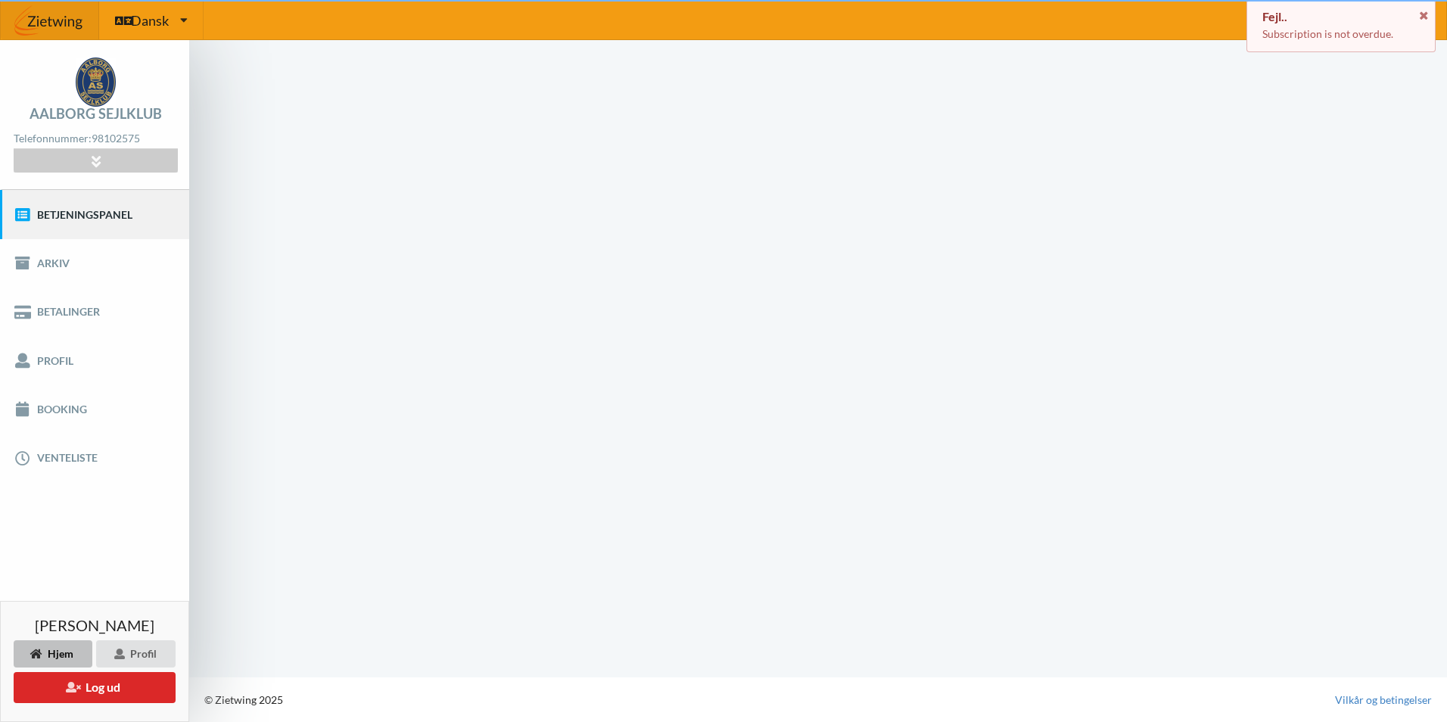  Describe the element at coordinates (95, 138) in the screenshot. I see `div: Telefonnummer:` at that location.